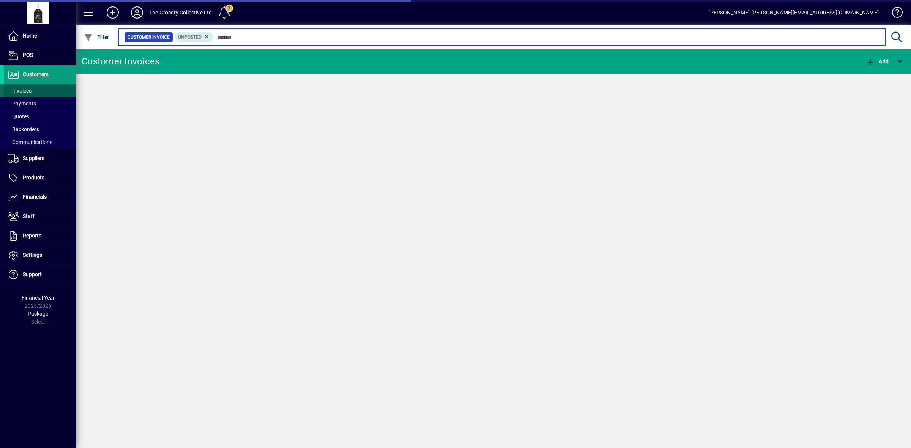 The width and height of the screenshot is (911, 448). Describe the element at coordinates (32, 236) in the screenshot. I see `span: Reports` at that location.